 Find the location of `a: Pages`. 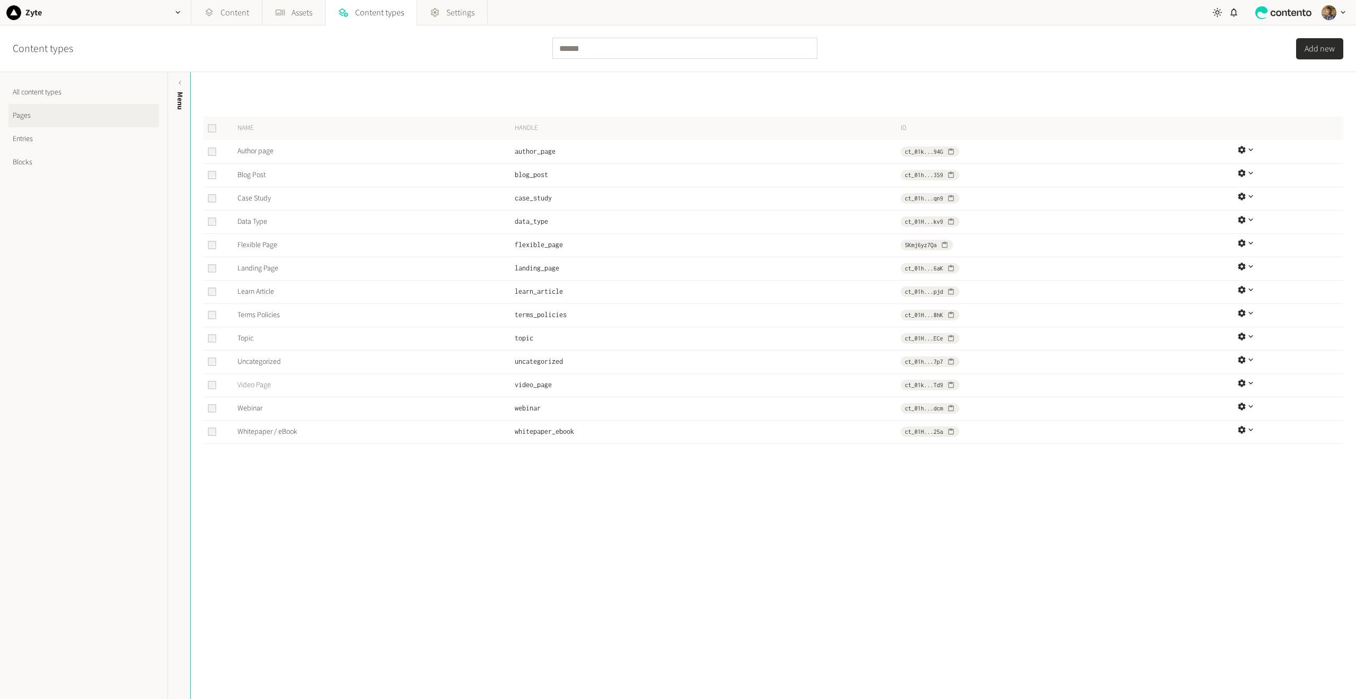

a: Pages is located at coordinates (84, 116).